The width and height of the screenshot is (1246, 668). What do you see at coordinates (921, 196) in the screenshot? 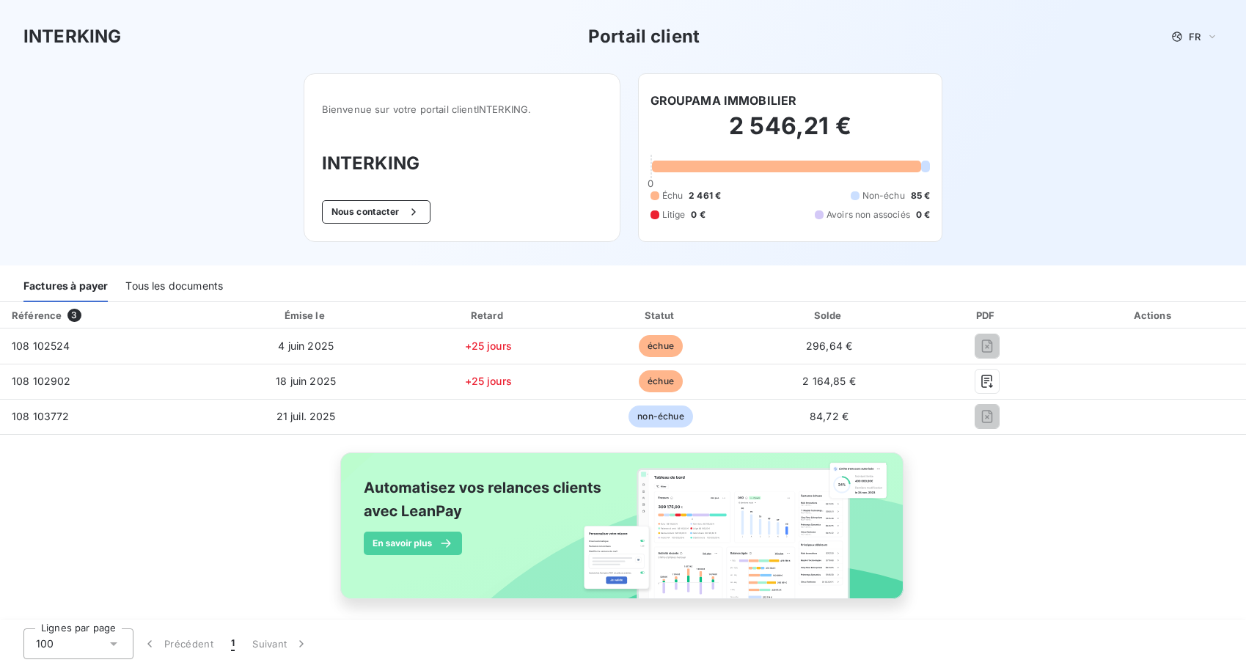
I see `span: 85 €` at bounding box center [921, 196].